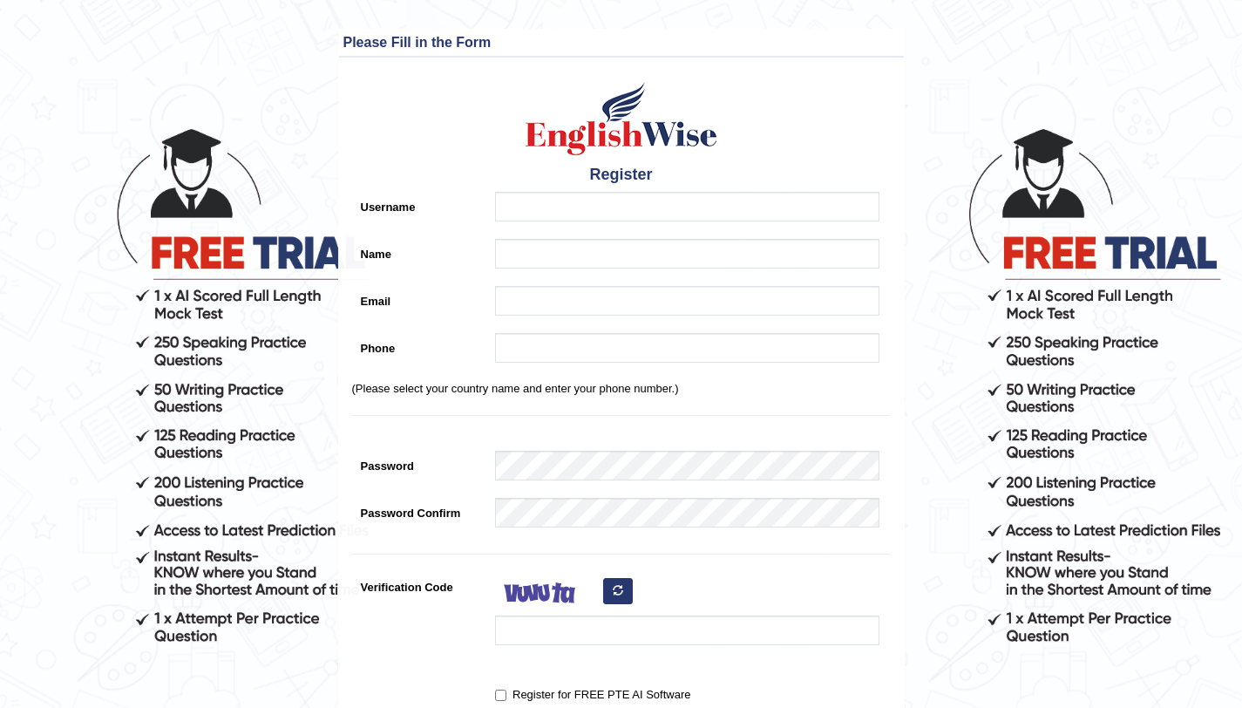  I want to click on img: Logo of English Wise create a new account for intelligent practice with AI, so click(621, 118).